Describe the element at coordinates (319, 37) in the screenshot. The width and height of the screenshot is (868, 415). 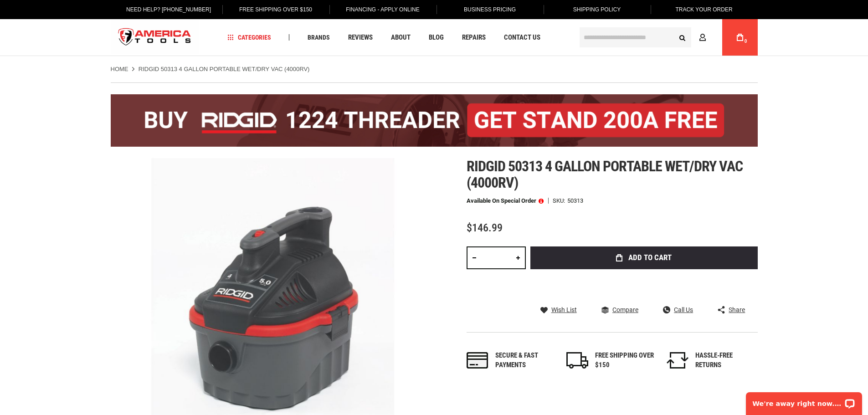
I see `a: Brands` at that location.